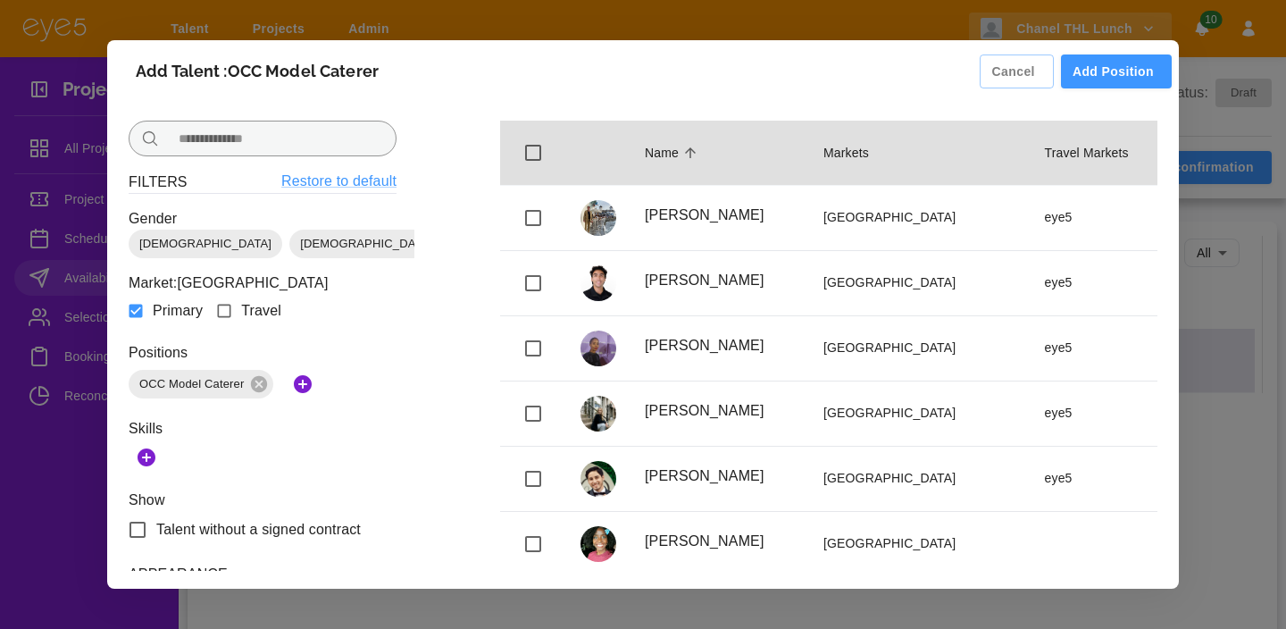  What do you see at coordinates (1116, 71) in the screenshot?
I see `button: Add Position` at bounding box center [1116, 71].